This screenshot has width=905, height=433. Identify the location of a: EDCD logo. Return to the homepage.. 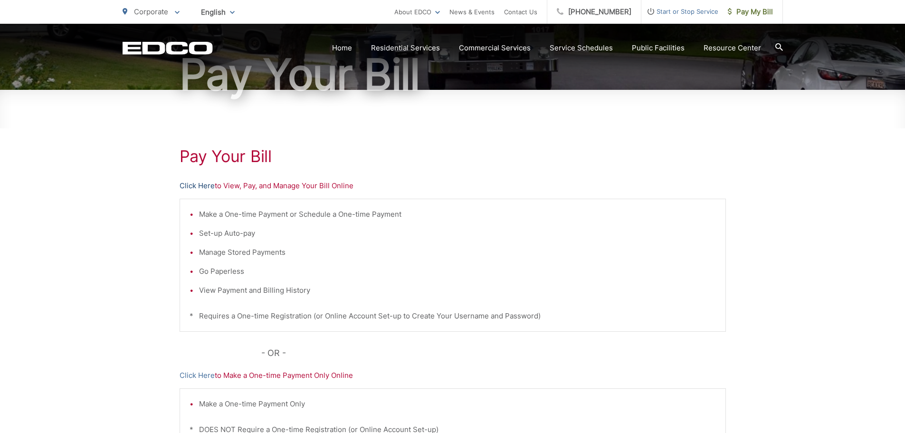
(168, 48).